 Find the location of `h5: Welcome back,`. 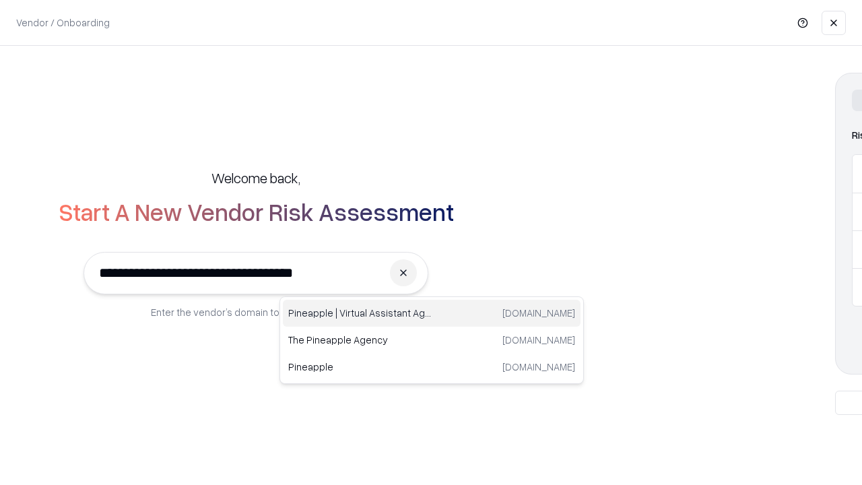

h5: Welcome back, is located at coordinates (256, 178).